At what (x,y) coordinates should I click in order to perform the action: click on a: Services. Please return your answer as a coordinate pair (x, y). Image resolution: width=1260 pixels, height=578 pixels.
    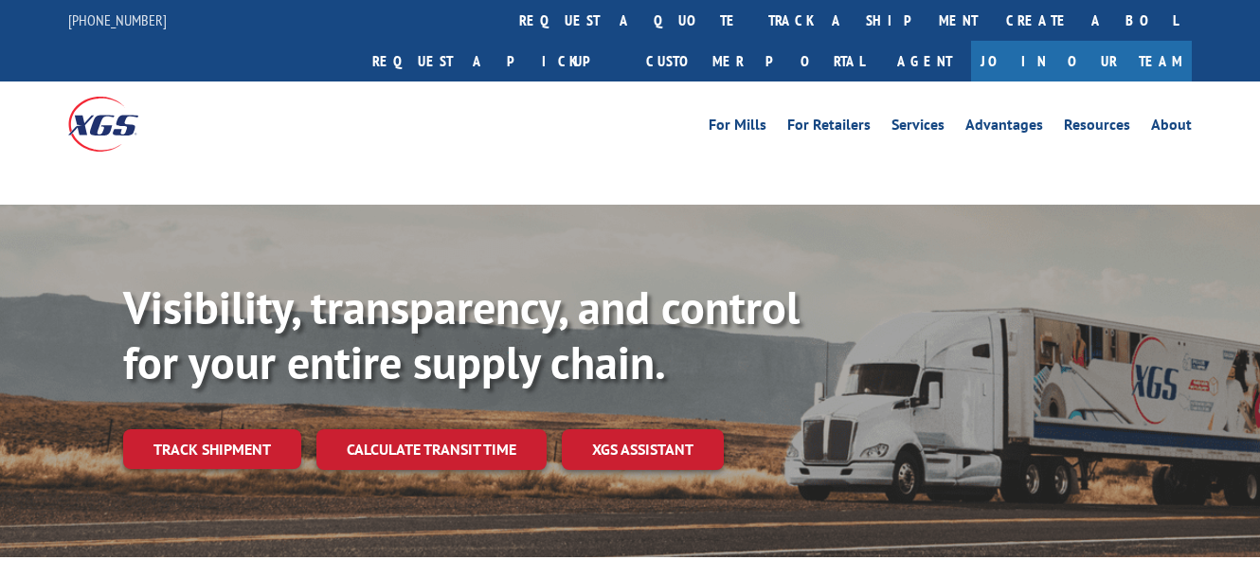
    Looking at the image, I should click on (918, 128).